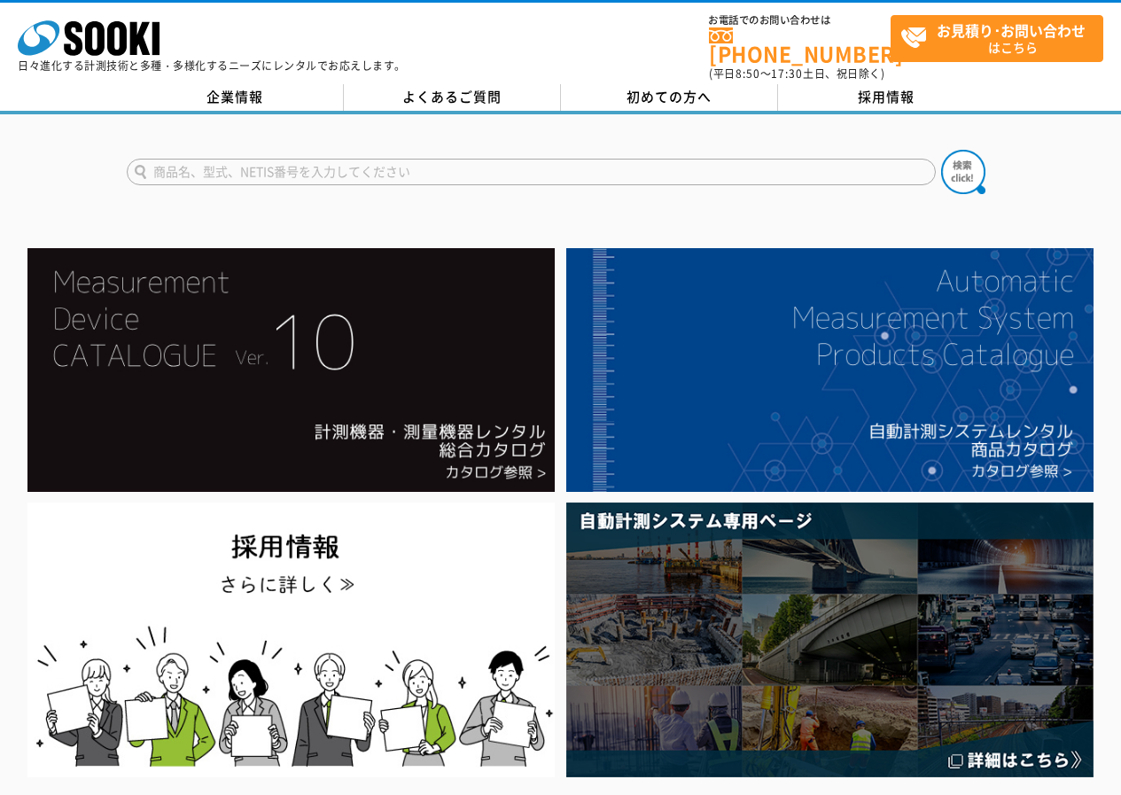 This screenshot has height=795, width=1121. Describe the element at coordinates (797, 74) in the screenshot. I see `span: (平日 ～ 土日、祝日除く)` at that location.